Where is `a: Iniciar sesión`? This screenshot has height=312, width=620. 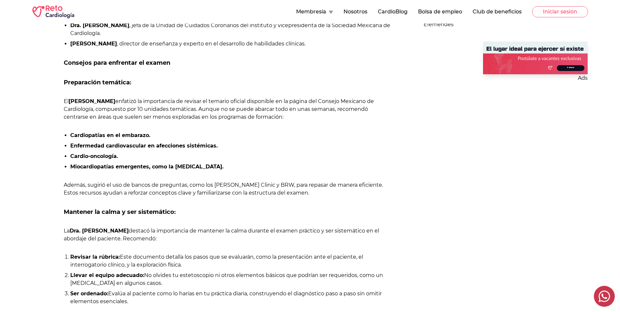 a: Iniciar sesión is located at coordinates (560, 12).